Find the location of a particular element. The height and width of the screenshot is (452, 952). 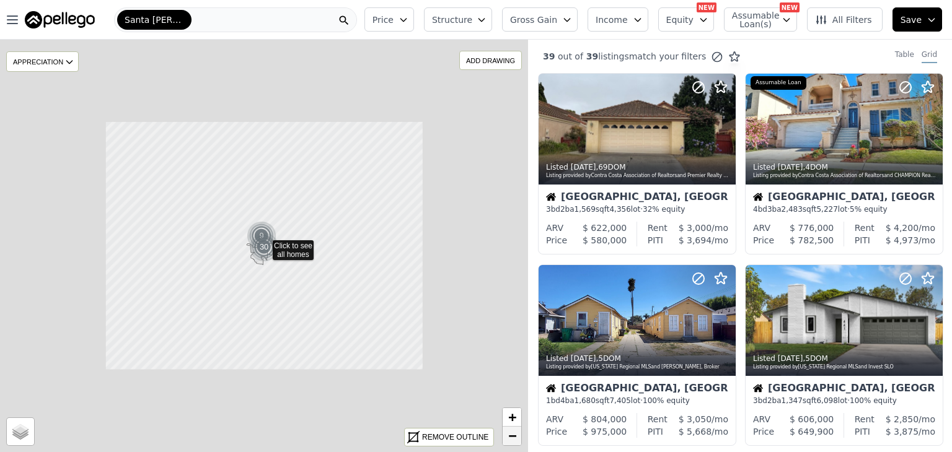

div: Listing provided by Contra Costa Association of Realtors and Premier Realty Associates is located at coordinates (638, 176).